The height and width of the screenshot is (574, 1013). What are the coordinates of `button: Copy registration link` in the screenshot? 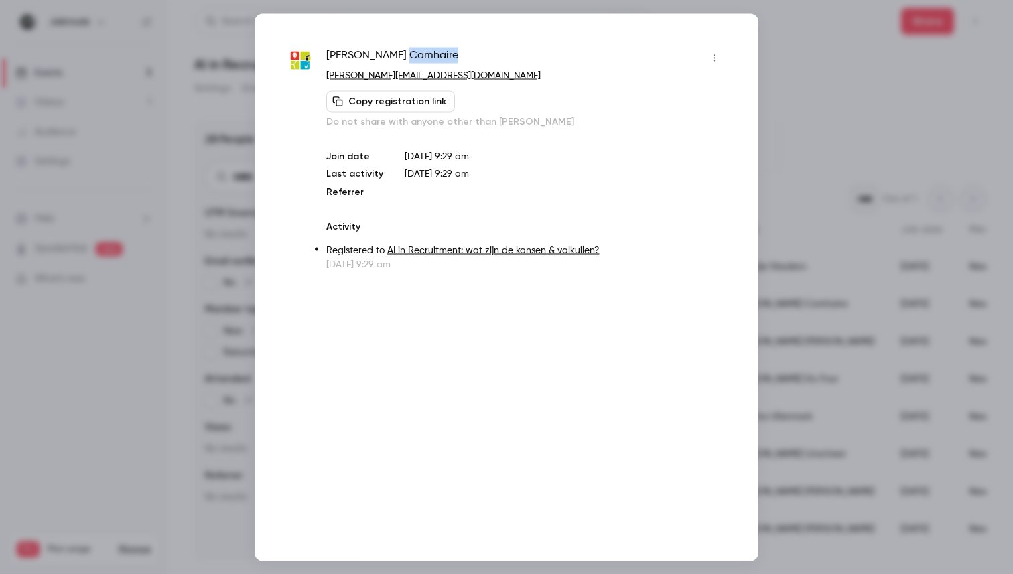 It's located at (390, 101).